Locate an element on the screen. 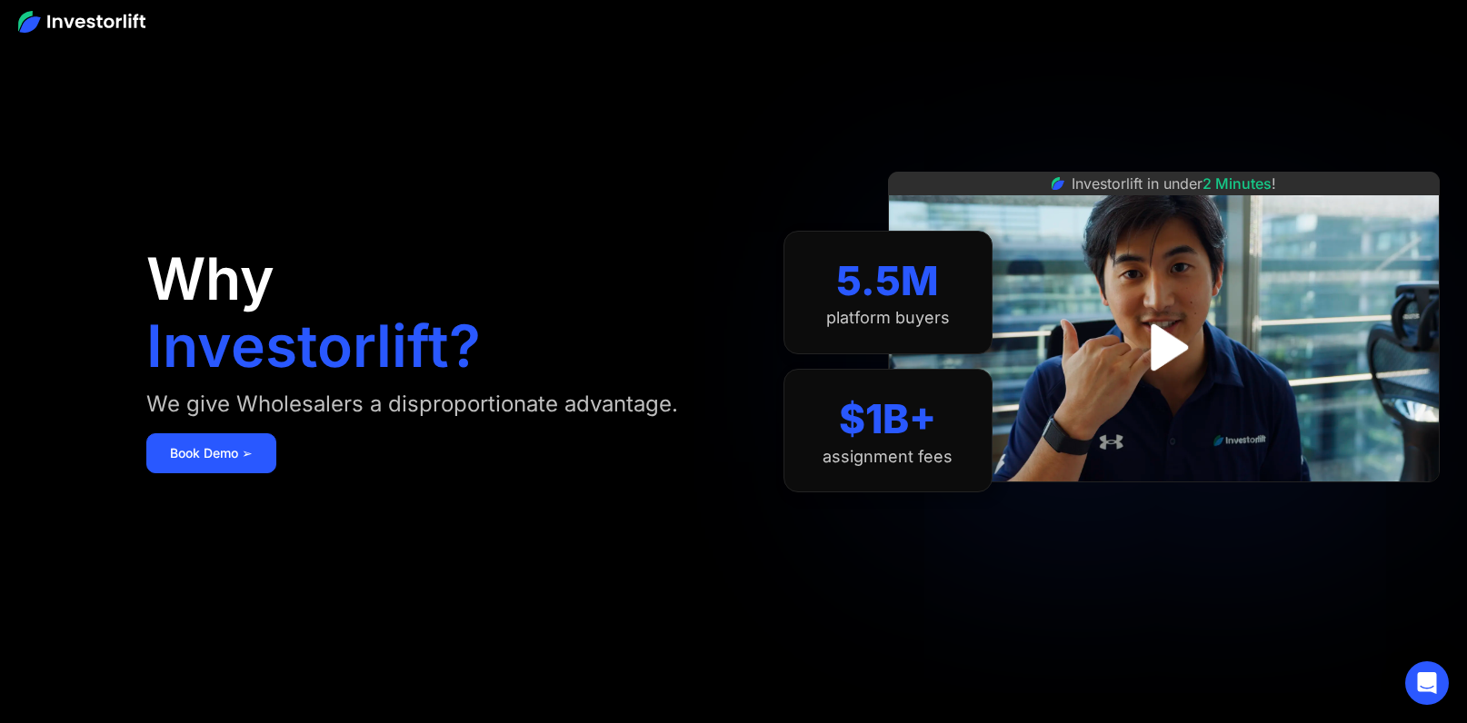 This screenshot has height=723, width=1467. div: Open Intercom Messenger is located at coordinates (1427, 683).